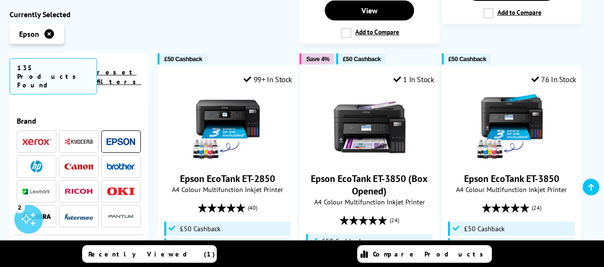 Image resolution: width=604 pixels, height=267 pixels. Describe the element at coordinates (29, 34) in the screenshot. I see `span: Epson` at that location.